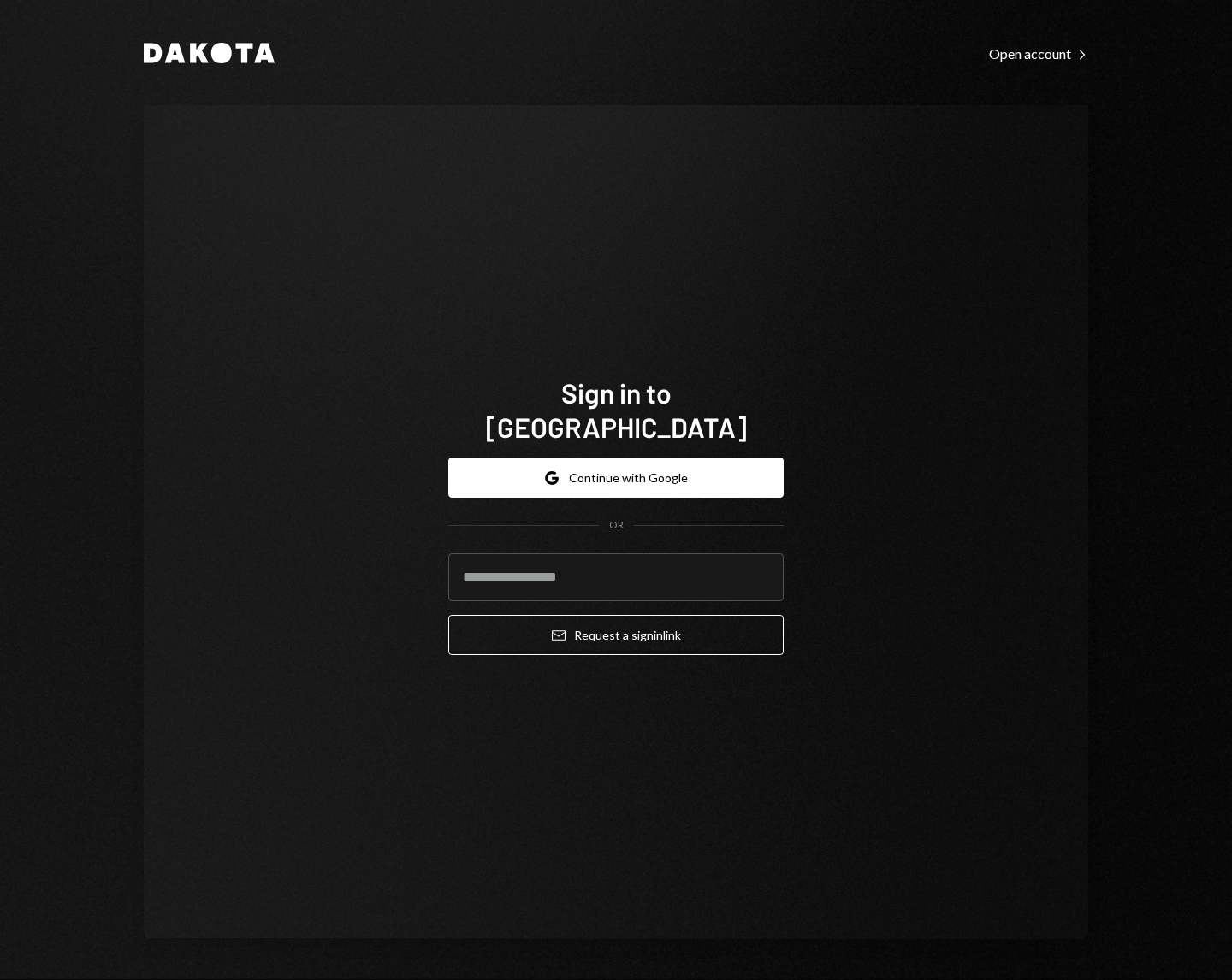 The height and width of the screenshot is (980, 1232). I want to click on a: Open account, so click(1039, 53).